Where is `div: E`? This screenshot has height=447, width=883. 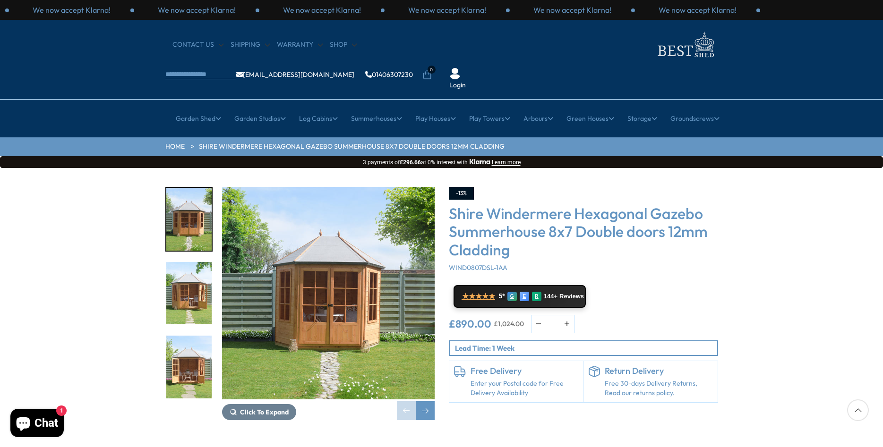
div: E is located at coordinates (524, 297).